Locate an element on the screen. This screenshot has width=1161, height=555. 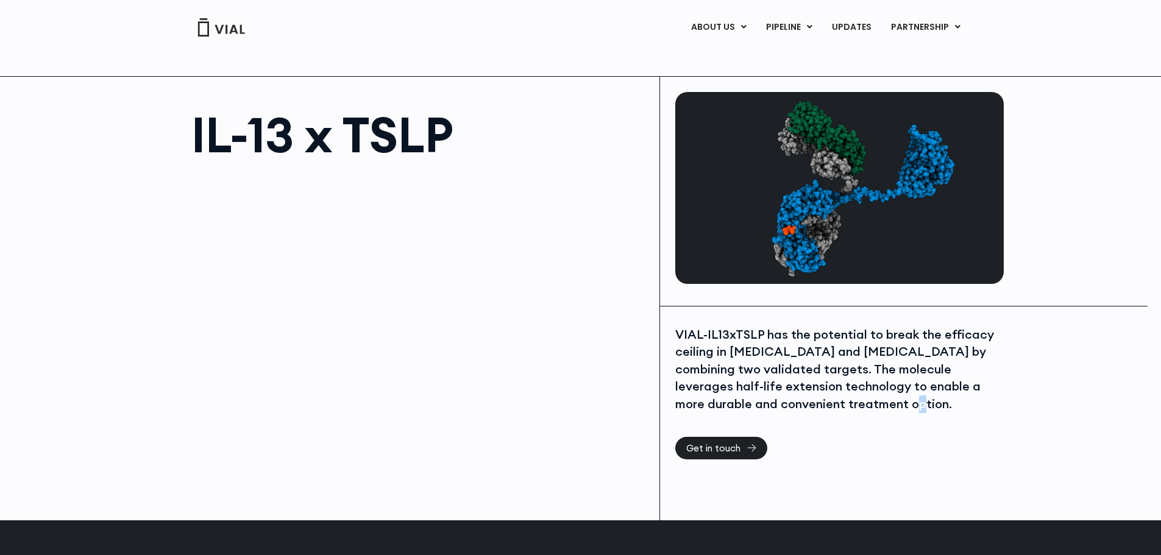
a: UPDATES is located at coordinates (852, 27).